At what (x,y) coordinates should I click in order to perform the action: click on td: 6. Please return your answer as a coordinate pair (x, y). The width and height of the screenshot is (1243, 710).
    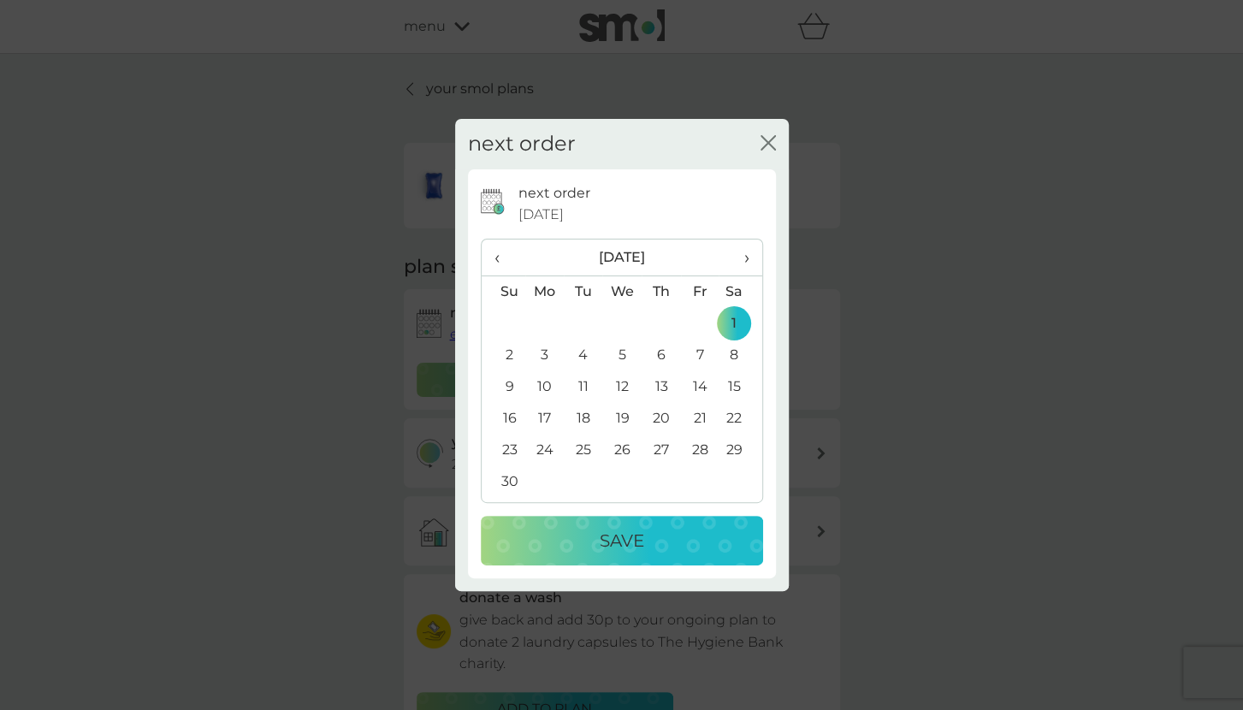
    Looking at the image, I should click on (660, 355).